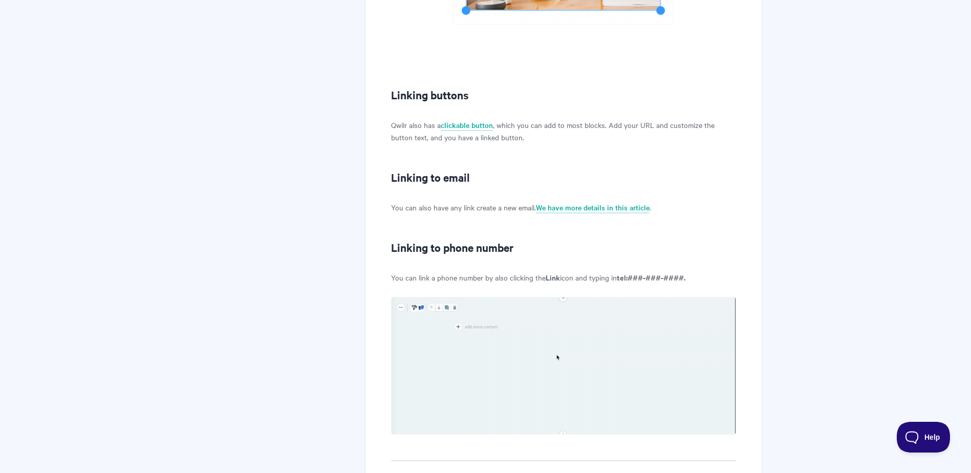  Describe the element at coordinates (563, 95) in the screenshot. I see `h2: Linking buttons` at that location.